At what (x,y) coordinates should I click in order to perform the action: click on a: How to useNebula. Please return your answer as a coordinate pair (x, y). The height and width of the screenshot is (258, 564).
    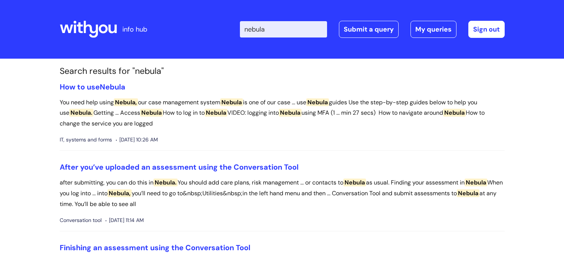
    Looking at the image, I should click on (92, 87).